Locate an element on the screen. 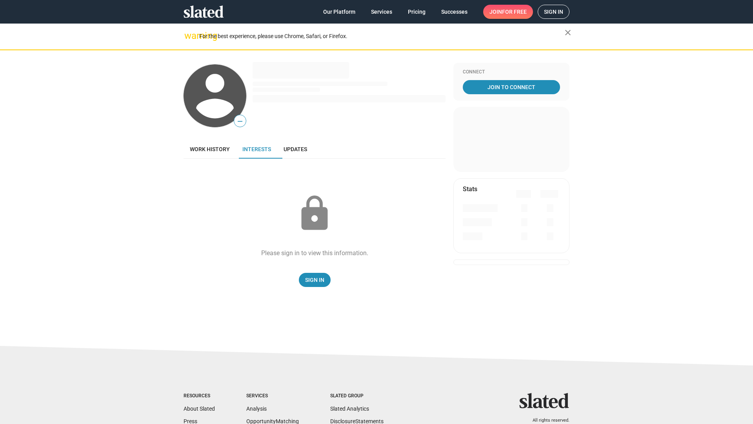 Image resolution: width=753 pixels, height=424 pixels. span: Interests is located at coordinates (257, 149).